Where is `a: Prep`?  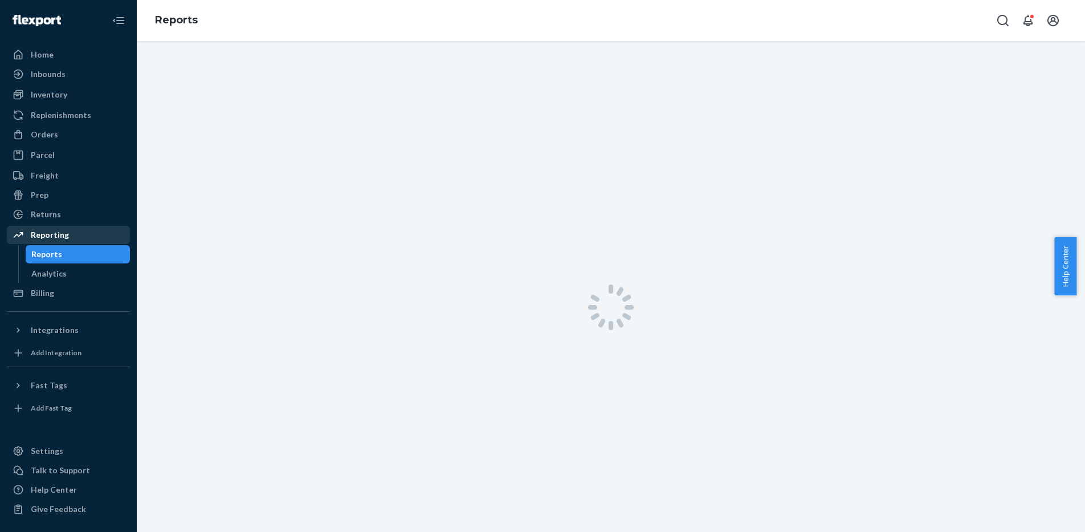 a: Prep is located at coordinates (68, 195).